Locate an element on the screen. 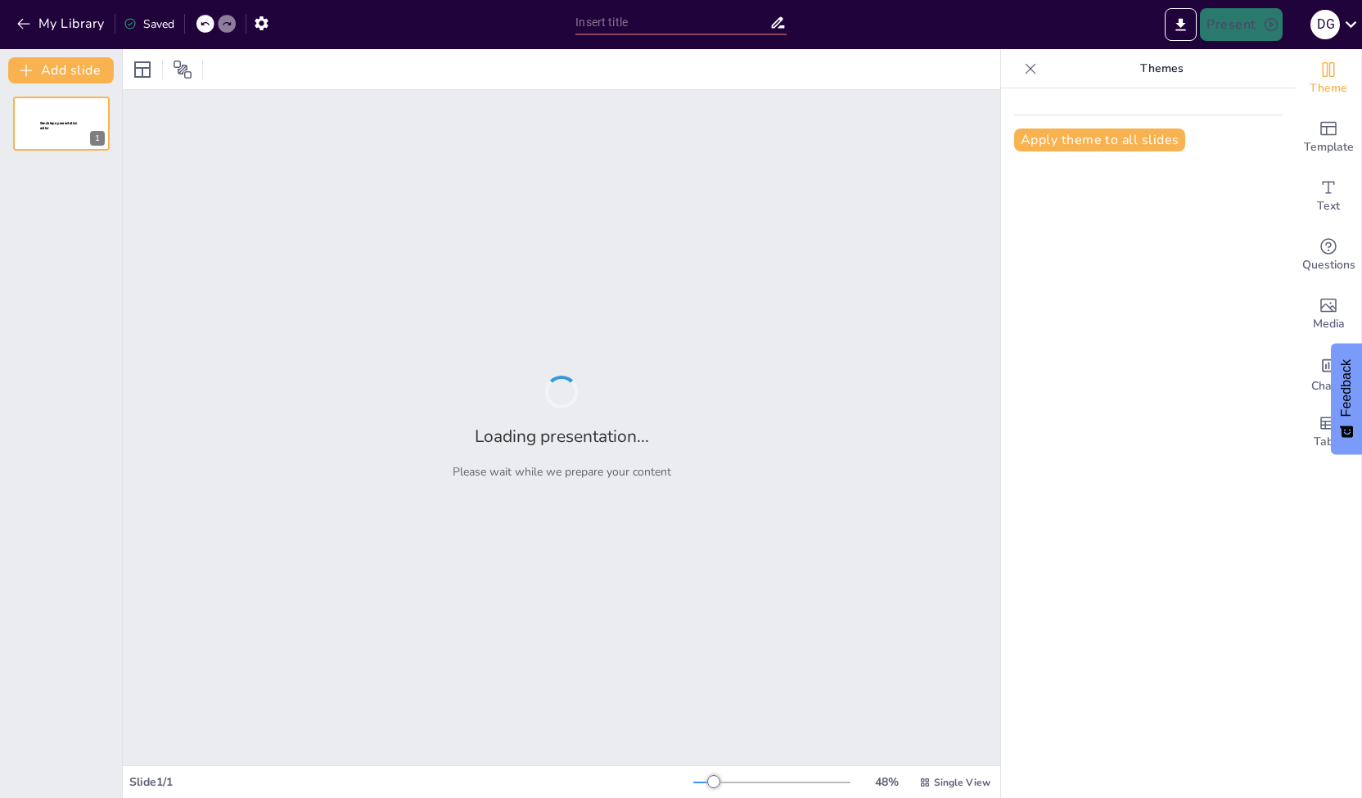  div: Add charts and graphs is located at coordinates (1328, 373).